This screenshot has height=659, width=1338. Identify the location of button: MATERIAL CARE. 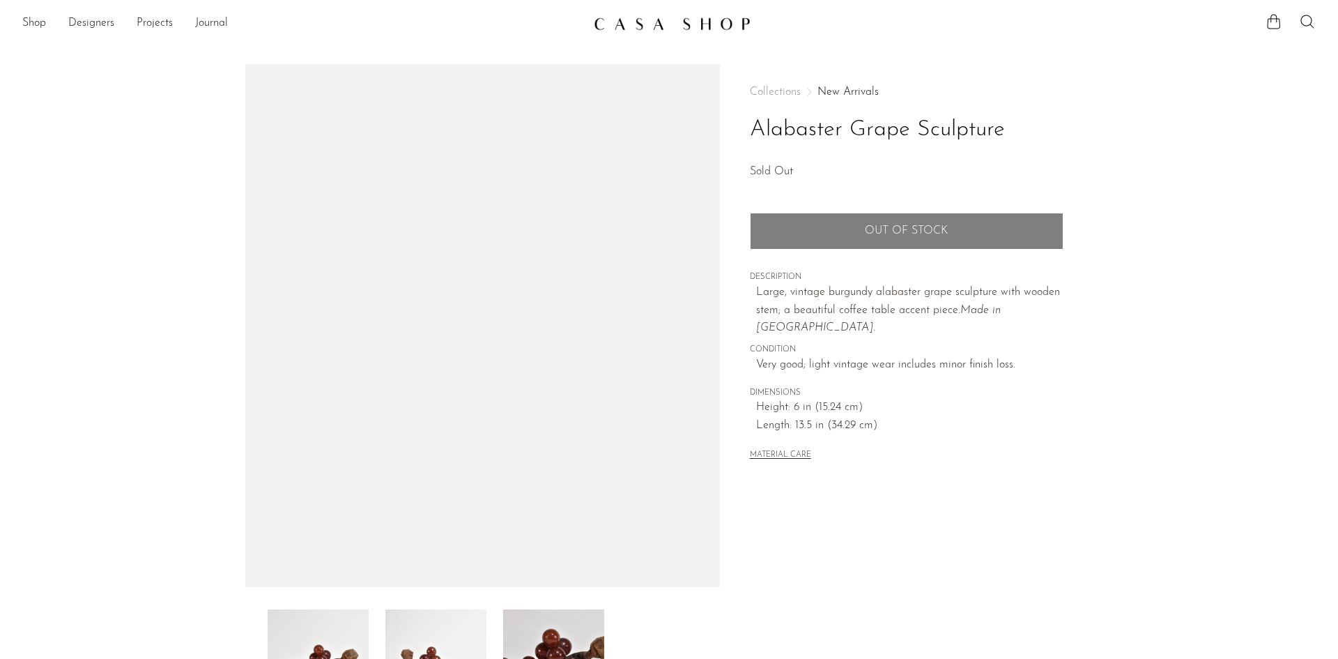
(780, 455).